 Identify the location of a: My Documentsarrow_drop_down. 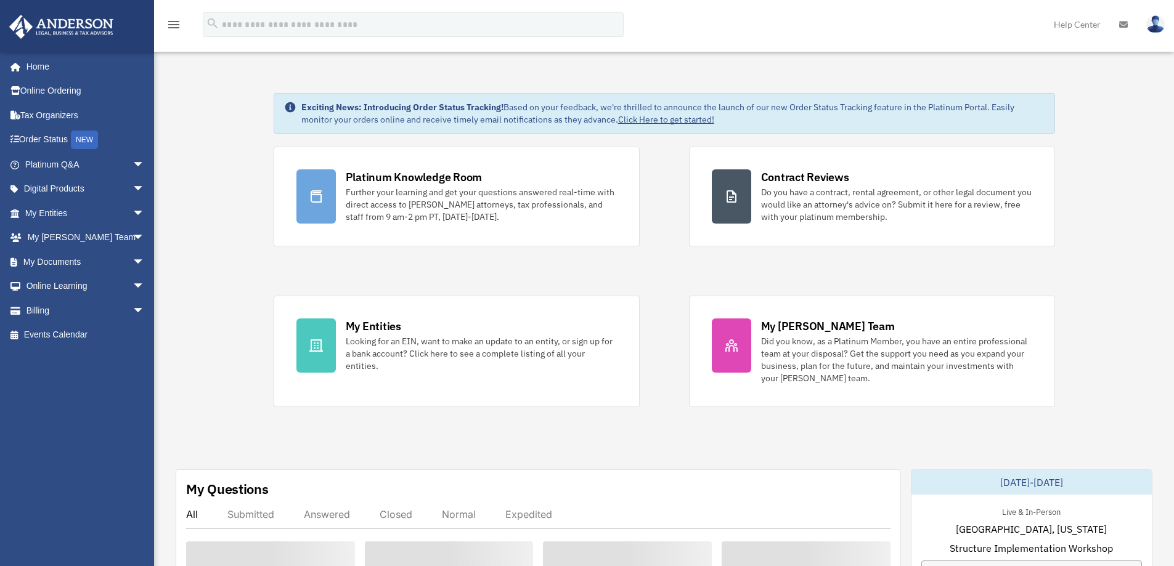
(86, 262).